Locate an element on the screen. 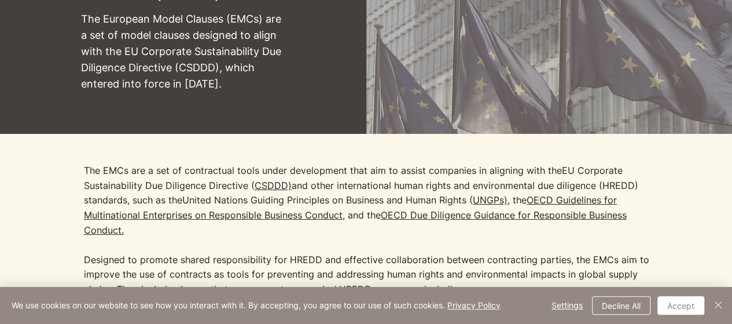 This screenshot has height=324, width=732. p: The European Model Clauses (EMCs) are a set of model clauses designed to align with the EU Corpor... is located at coordinates (184, 52).